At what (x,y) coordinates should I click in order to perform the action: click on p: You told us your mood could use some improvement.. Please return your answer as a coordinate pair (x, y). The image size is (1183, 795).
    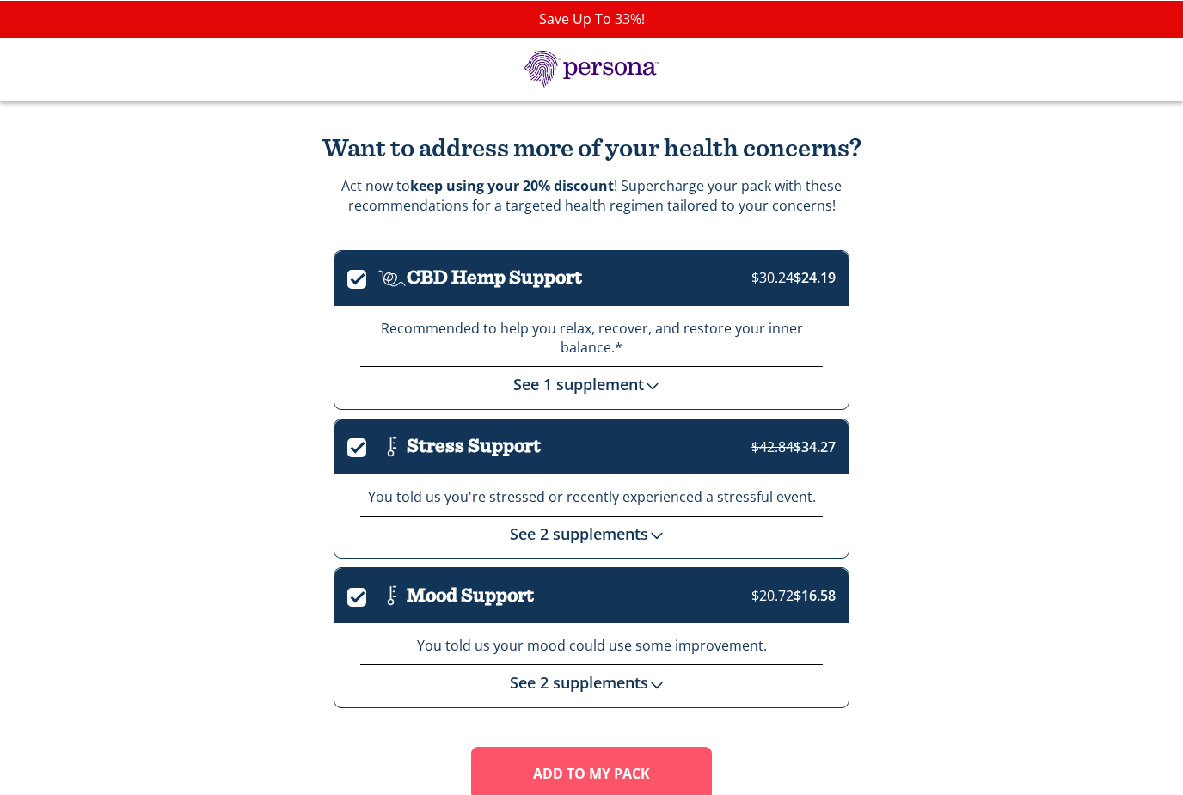
    Looking at the image, I should click on (591, 646).